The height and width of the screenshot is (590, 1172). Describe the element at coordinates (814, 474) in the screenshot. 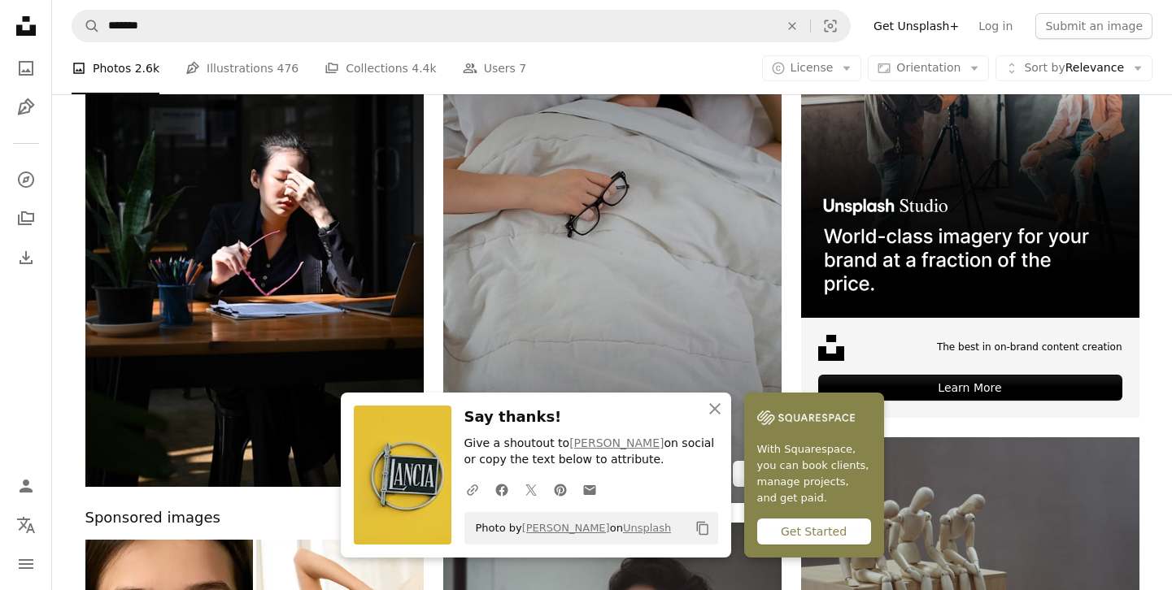

I see `span: With Squarespace, you can book clients, manage projects, and get paid.` at that location.